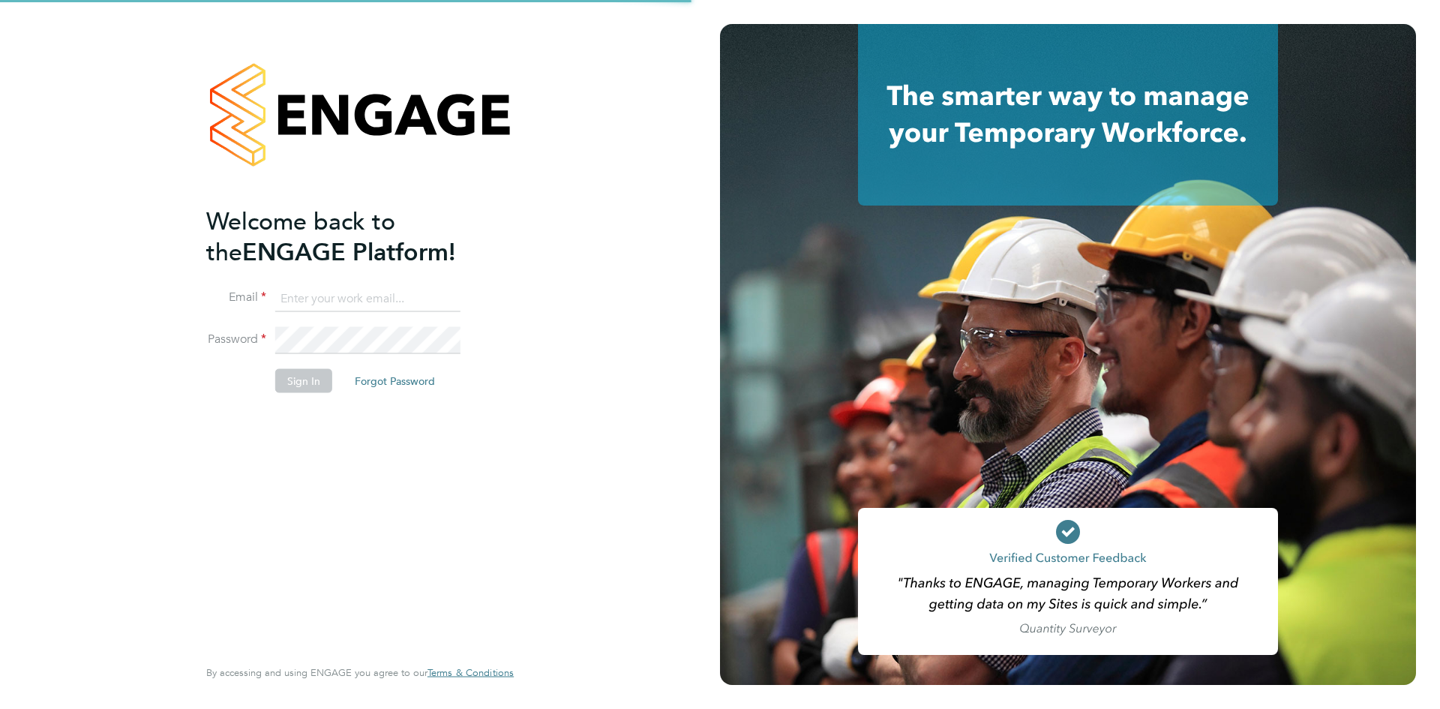 Image resolution: width=1440 pixels, height=709 pixels. Describe the element at coordinates (304, 381) in the screenshot. I see `button: Sign In` at that location.